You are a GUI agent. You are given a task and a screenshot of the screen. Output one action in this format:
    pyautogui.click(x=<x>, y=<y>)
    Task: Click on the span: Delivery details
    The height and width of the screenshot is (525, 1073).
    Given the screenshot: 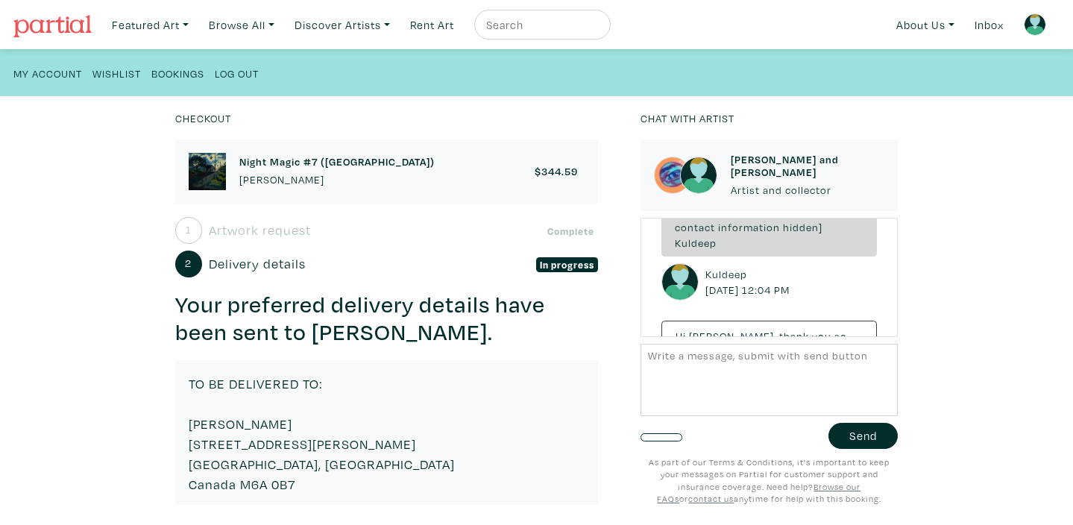 What is the action you would take?
    pyautogui.click(x=257, y=263)
    